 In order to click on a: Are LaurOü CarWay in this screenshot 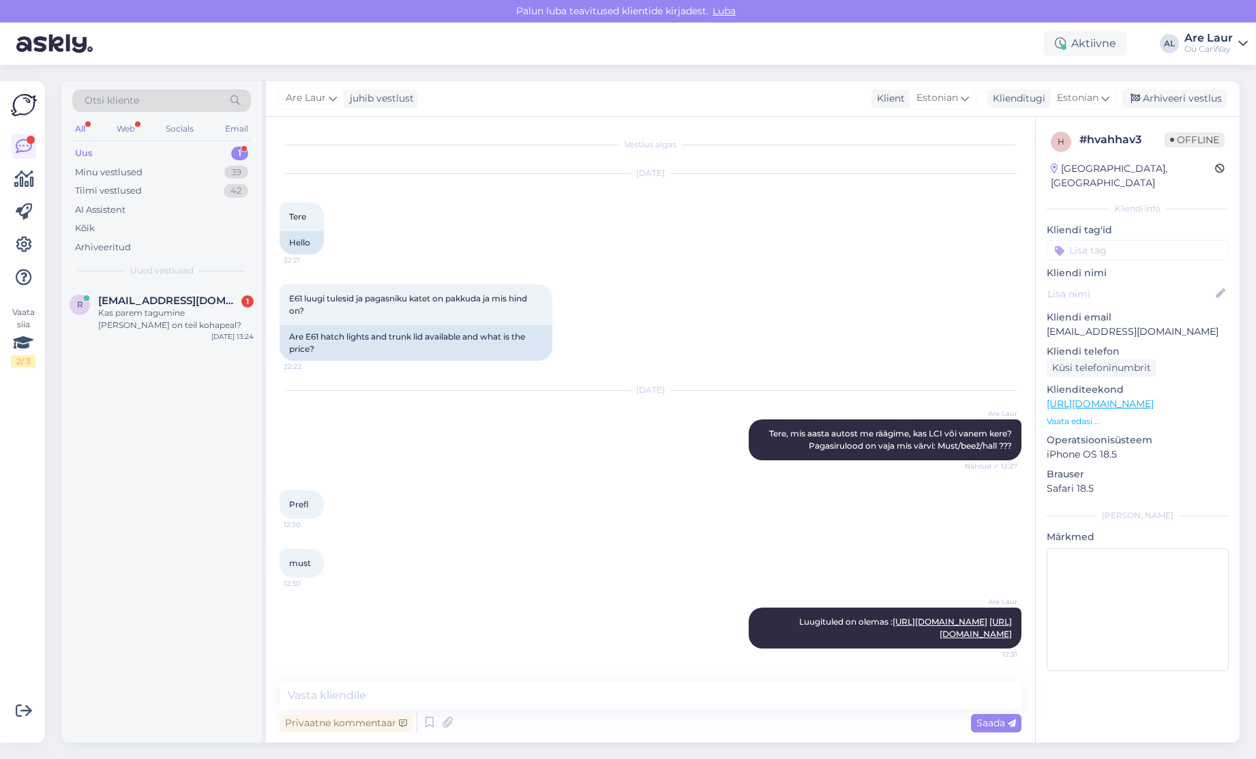, I will do `click(1216, 44)`.